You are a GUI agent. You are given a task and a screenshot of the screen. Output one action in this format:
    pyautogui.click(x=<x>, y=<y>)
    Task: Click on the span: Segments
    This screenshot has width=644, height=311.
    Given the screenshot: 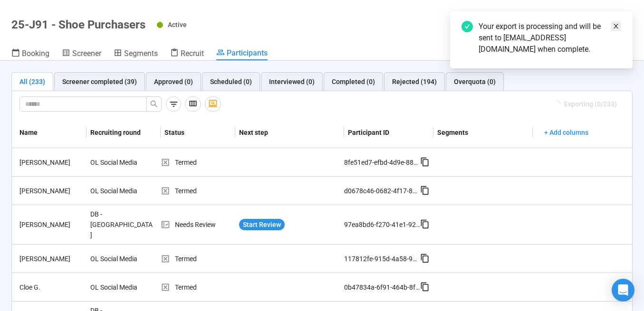 What is the action you would take?
    pyautogui.click(x=141, y=53)
    